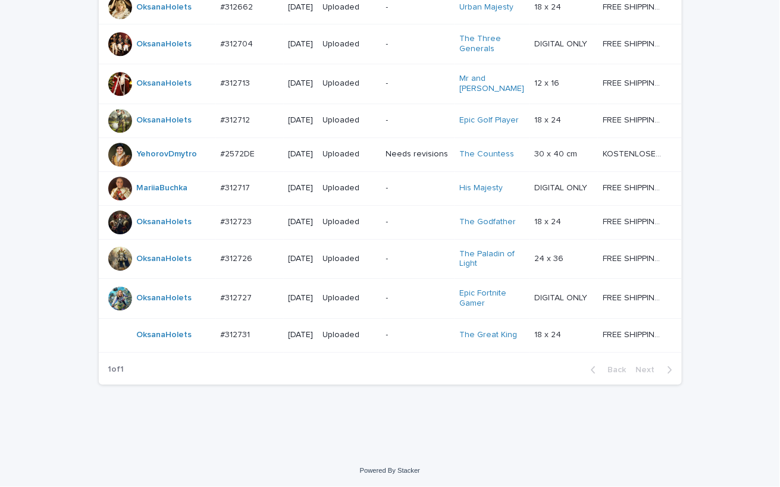 The height and width of the screenshot is (487, 780). What do you see at coordinates (237, 221) in the screenshot?
I see `p: #312723` at bounding box center [237, 221].